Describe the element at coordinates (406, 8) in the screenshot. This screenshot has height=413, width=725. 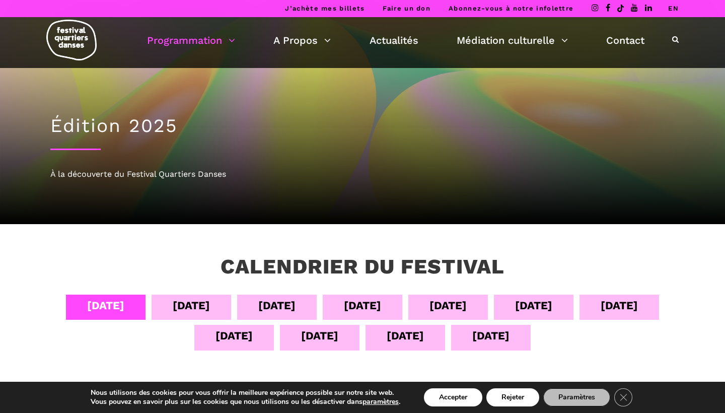
I see `a: Faire un don` at that location.